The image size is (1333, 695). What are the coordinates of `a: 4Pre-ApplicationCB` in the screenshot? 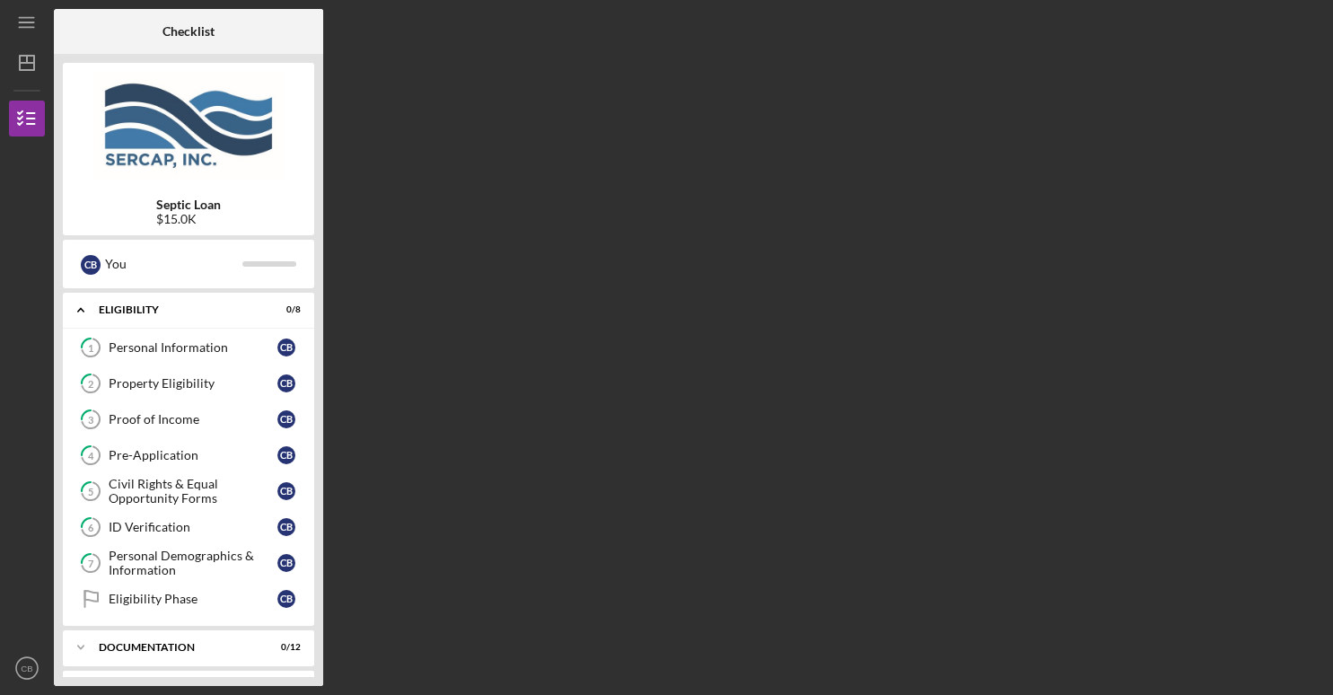 It's located at (189, 455).